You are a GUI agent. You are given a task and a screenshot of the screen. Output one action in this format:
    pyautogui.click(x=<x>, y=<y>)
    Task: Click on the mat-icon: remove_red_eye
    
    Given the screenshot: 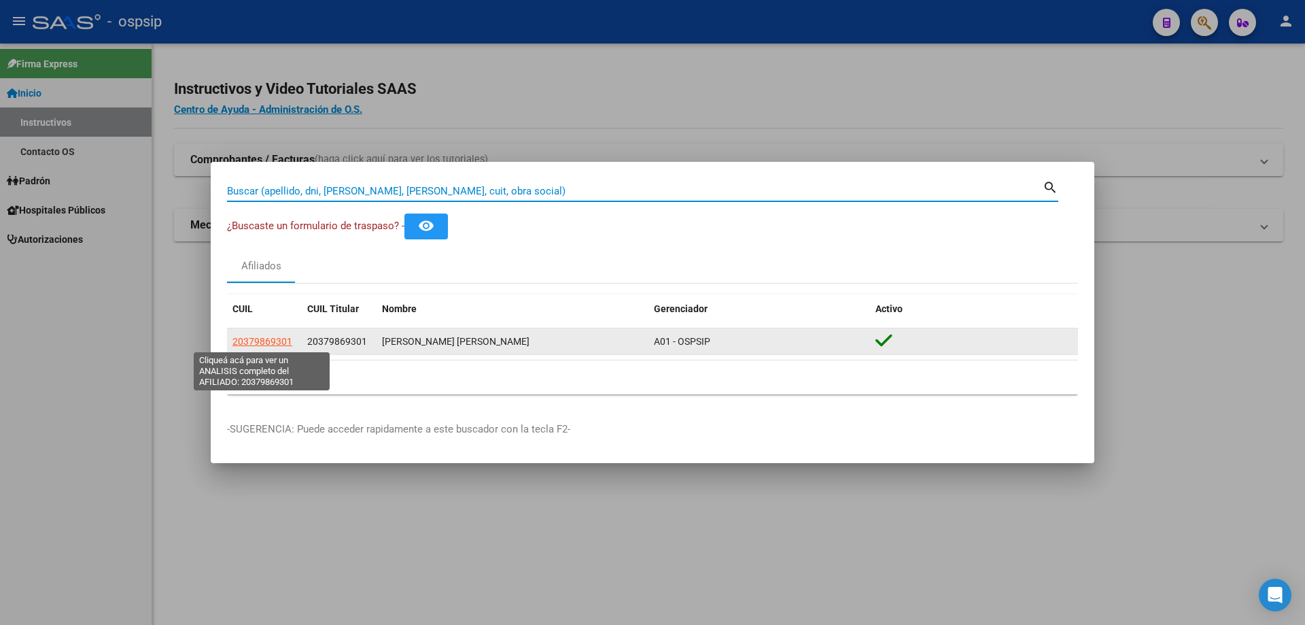 What is the action you would take?
    pyautogui.click(x=426, y=226)
    